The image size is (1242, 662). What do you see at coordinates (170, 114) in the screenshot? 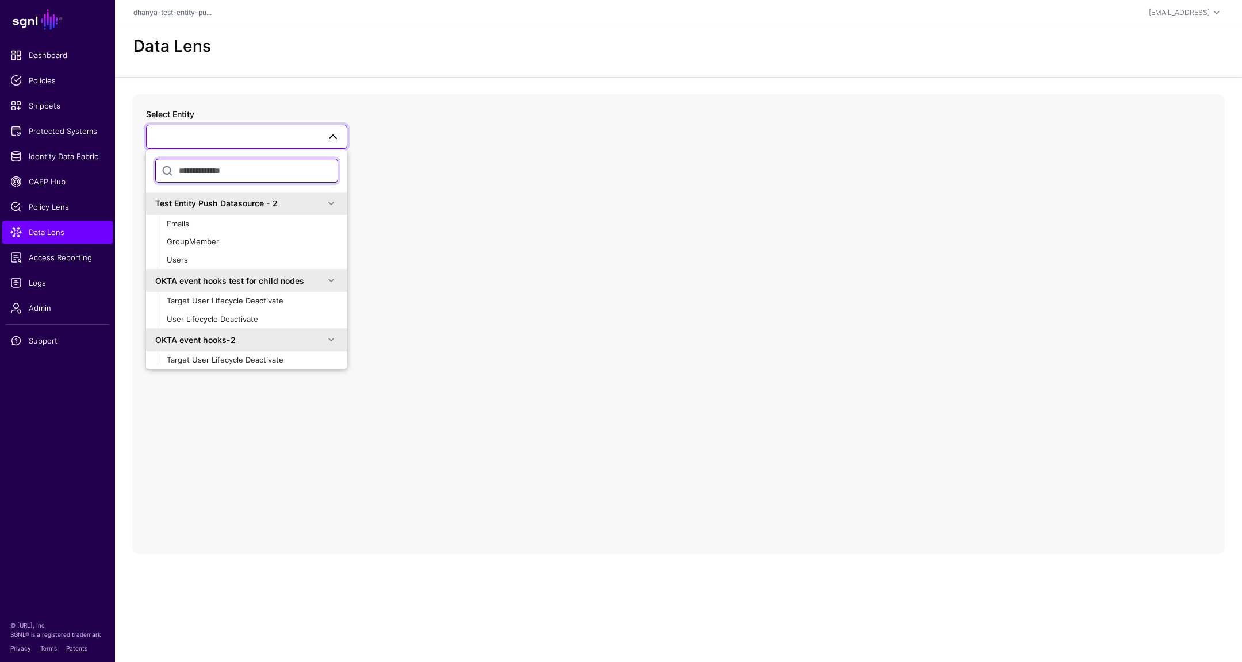
I see `label: Select Entity` at bounding box center [170, 114].